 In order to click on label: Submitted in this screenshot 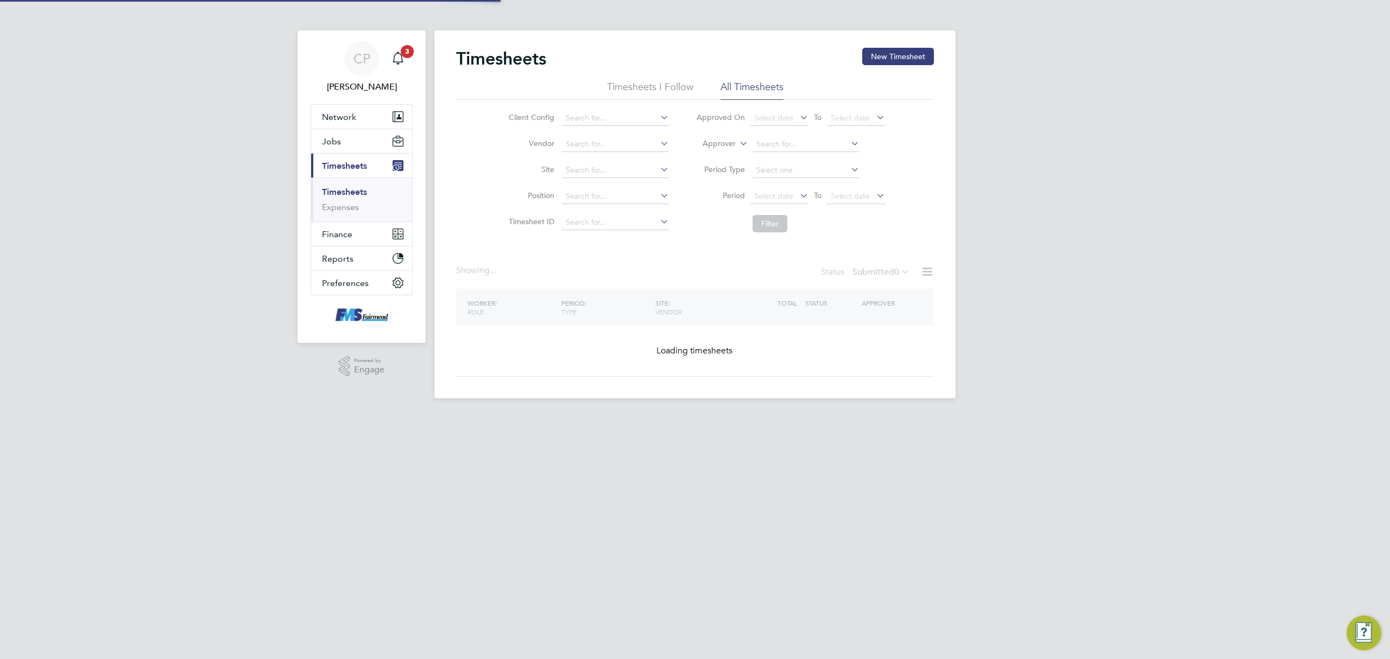, I will do `click(881, 272)`.